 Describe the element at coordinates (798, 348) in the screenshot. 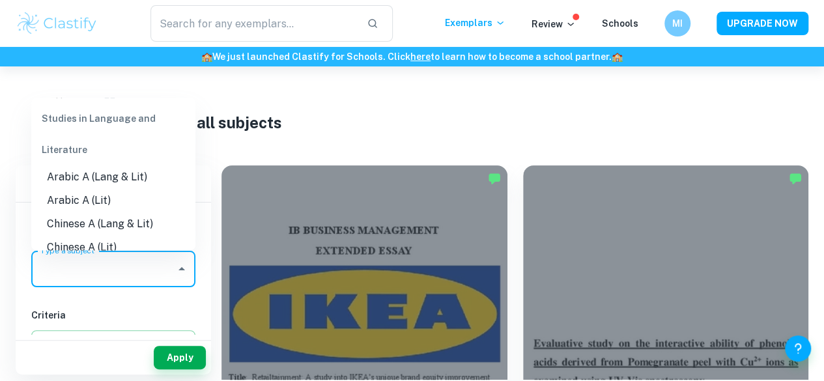

I see `button: Help and Feedback` at that location.